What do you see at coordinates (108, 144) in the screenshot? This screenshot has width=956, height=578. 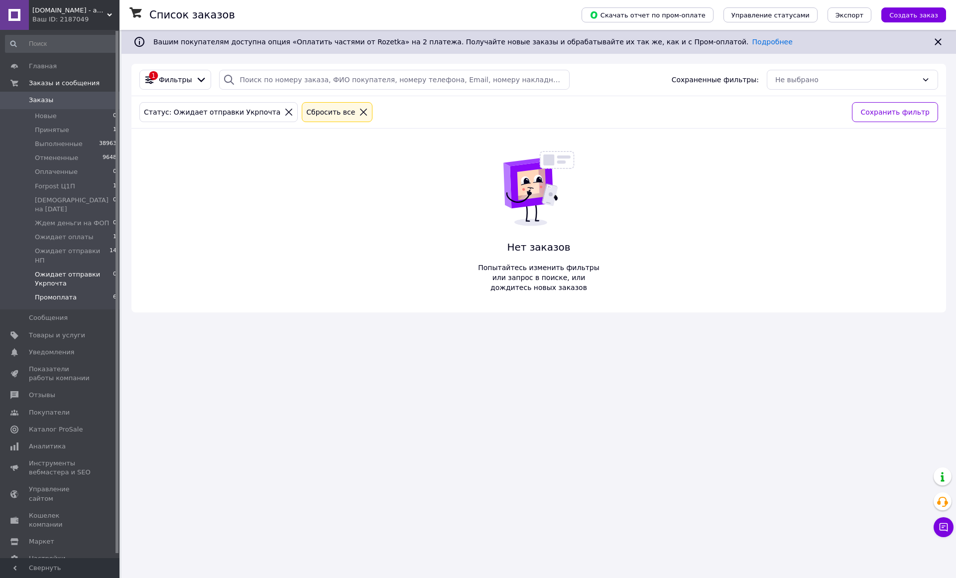 I see `span: 38963` at bounding box center [108, 144].